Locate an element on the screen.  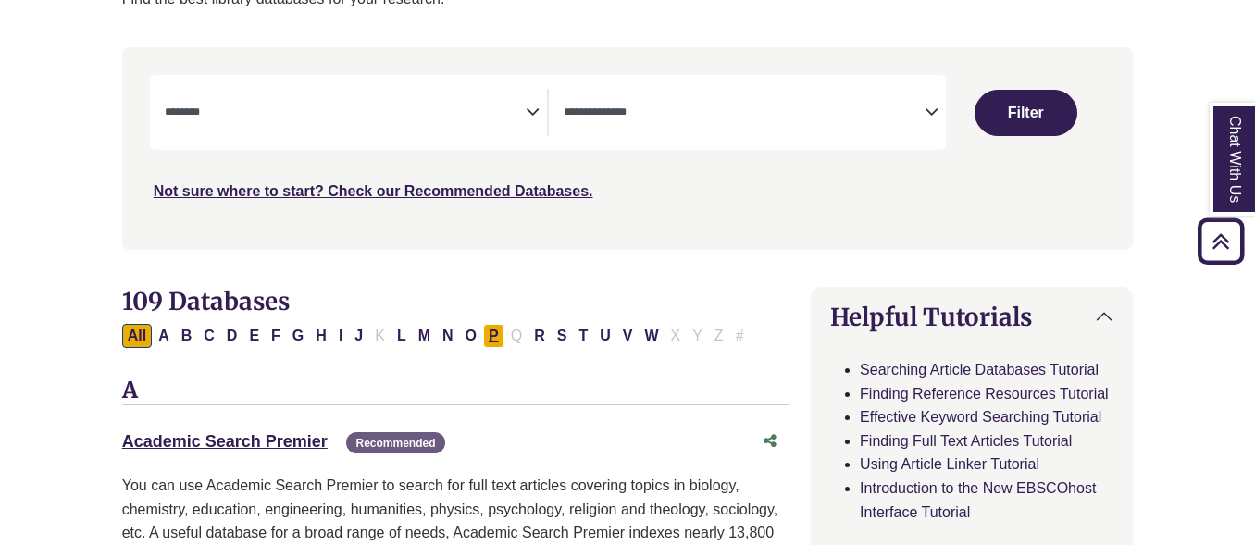
button: Filter Results R is located at coordinates (540, 336).